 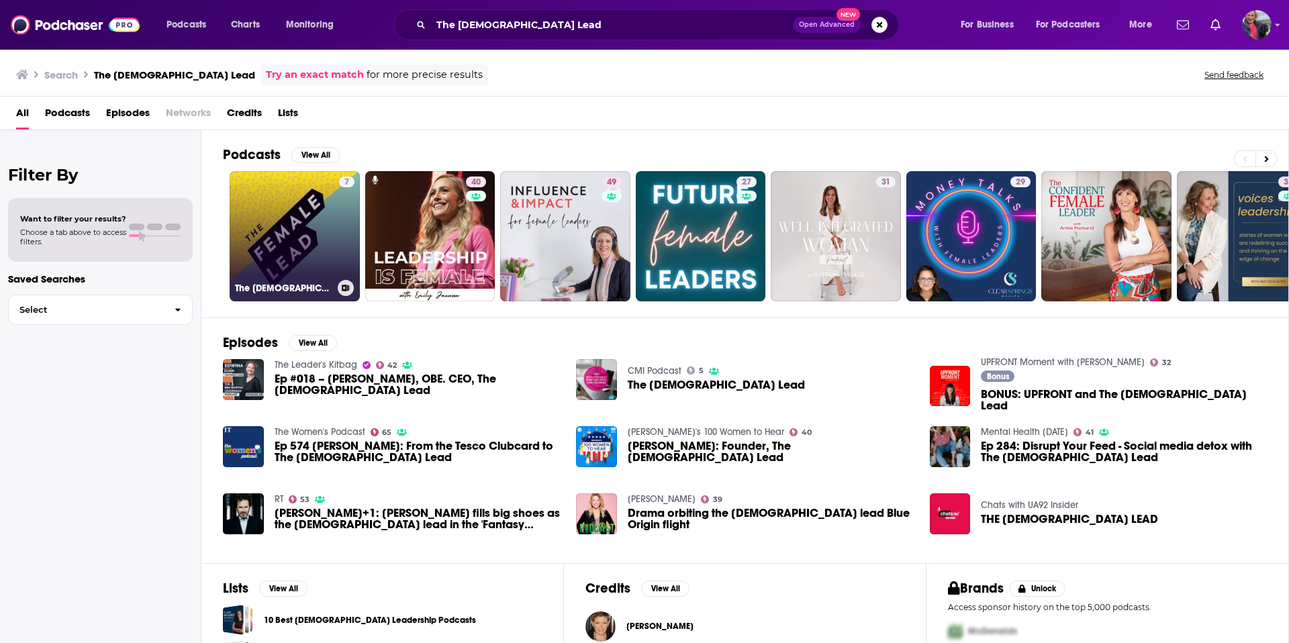 I want to click on span: Lists, so click(x=288, y=115).